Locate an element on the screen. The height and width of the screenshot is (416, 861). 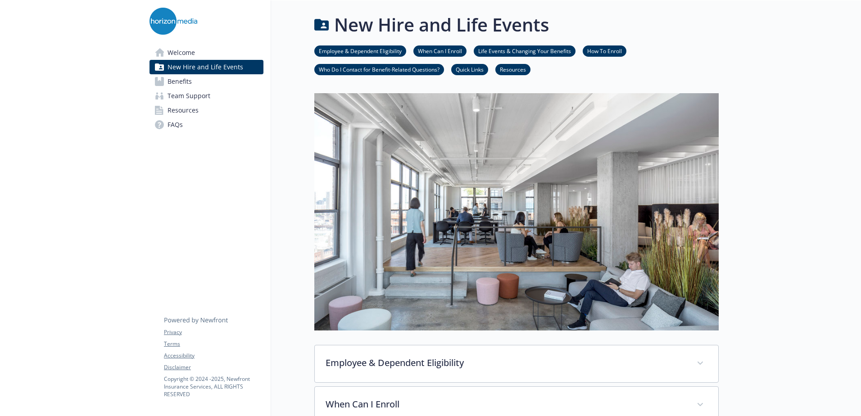
span: FAQs is located at coordinates (175, 125).